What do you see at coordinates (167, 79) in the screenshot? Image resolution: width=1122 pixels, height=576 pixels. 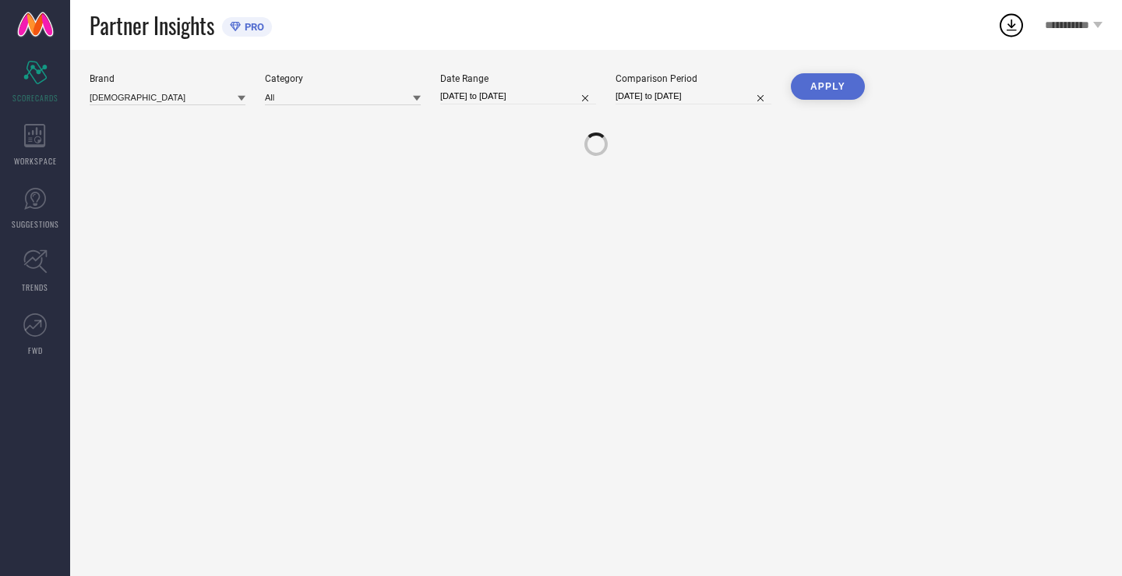 I see `div: Brand` at bounding box center [167, 79].